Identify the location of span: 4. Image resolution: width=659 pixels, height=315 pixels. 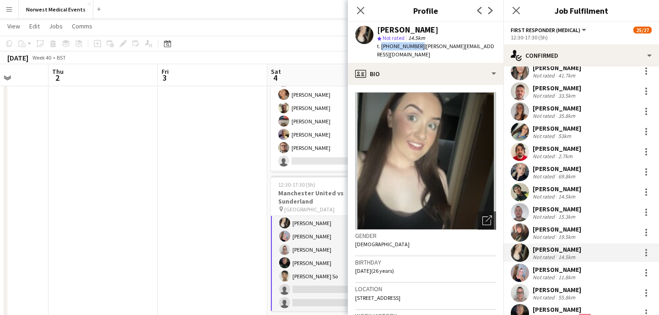
(275, 77).